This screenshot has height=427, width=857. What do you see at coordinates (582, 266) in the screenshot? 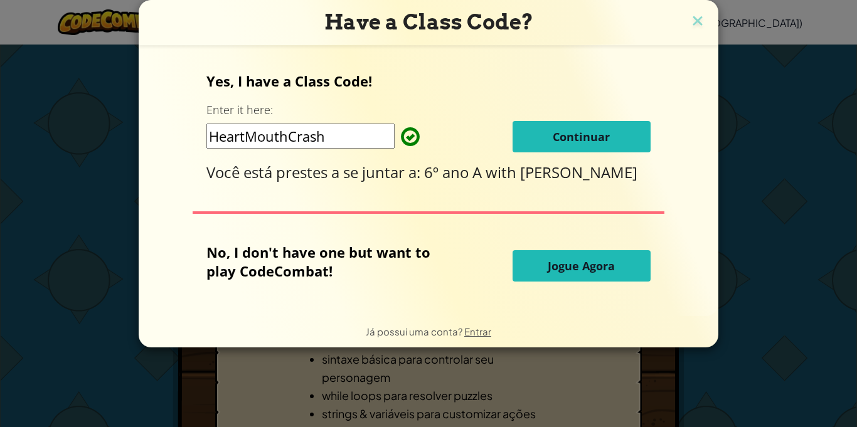
I see `button: Jogue Agora` at bounding box center [582, 266].